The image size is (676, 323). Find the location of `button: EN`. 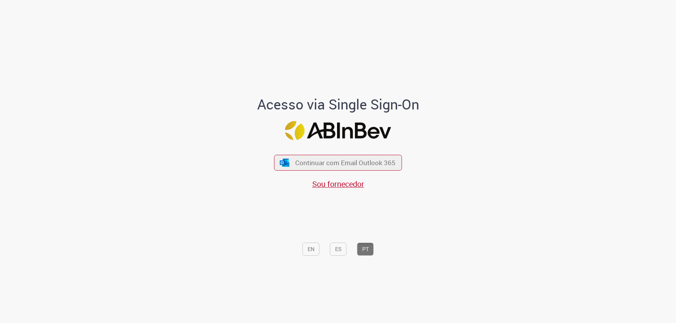

button: EN is located at coordinates (311, 249).